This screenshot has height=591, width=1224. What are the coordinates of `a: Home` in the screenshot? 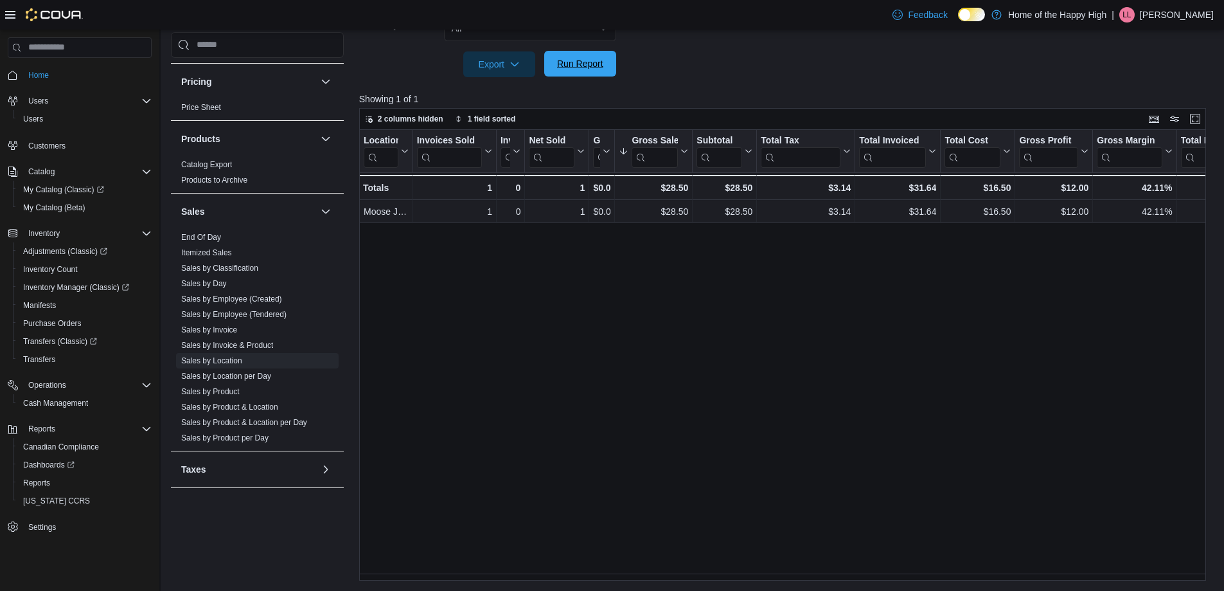 It's located at (39, 75).